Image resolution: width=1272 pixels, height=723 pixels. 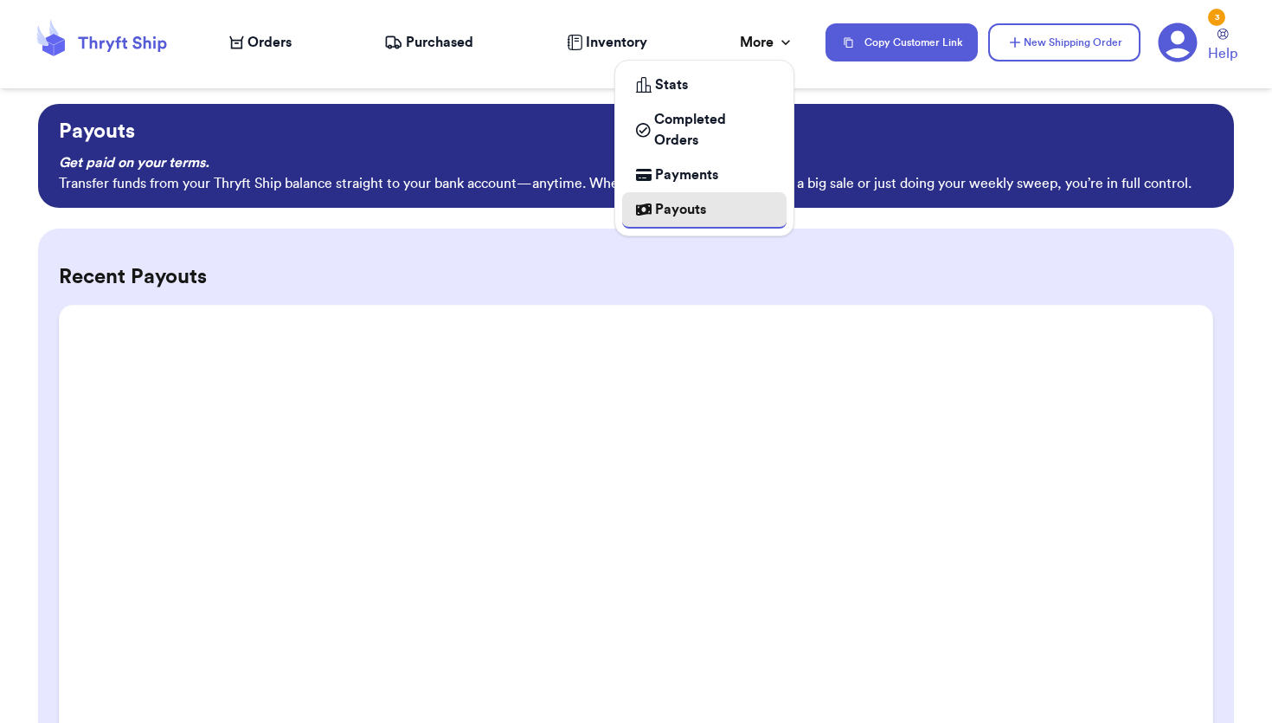 What do you see at coordinates (1065, 42) in the screenshot?
I see `button: New Shipping Order` at bounding box center [1065, 42].